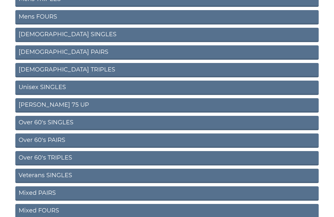 This screenshot has width=334, height=217. Describe the element at coordinates (167, 141) in the screenshot. I see `a: Over 60's PAIRS` at that location.